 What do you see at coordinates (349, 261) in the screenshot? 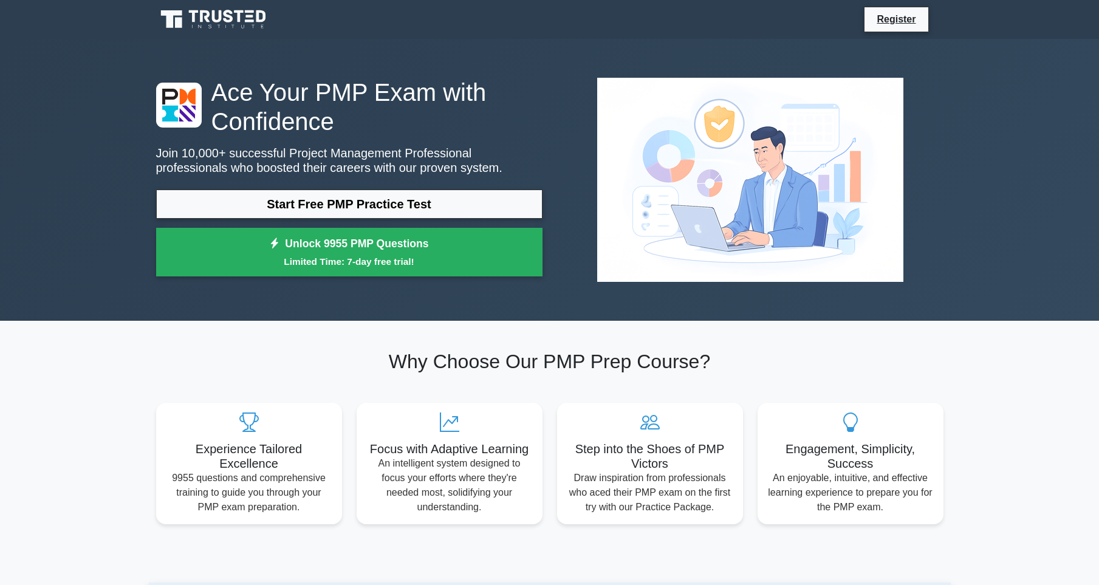
I see `small: Limited Time: 7-day free trial!` at bounding box center [349, 261].